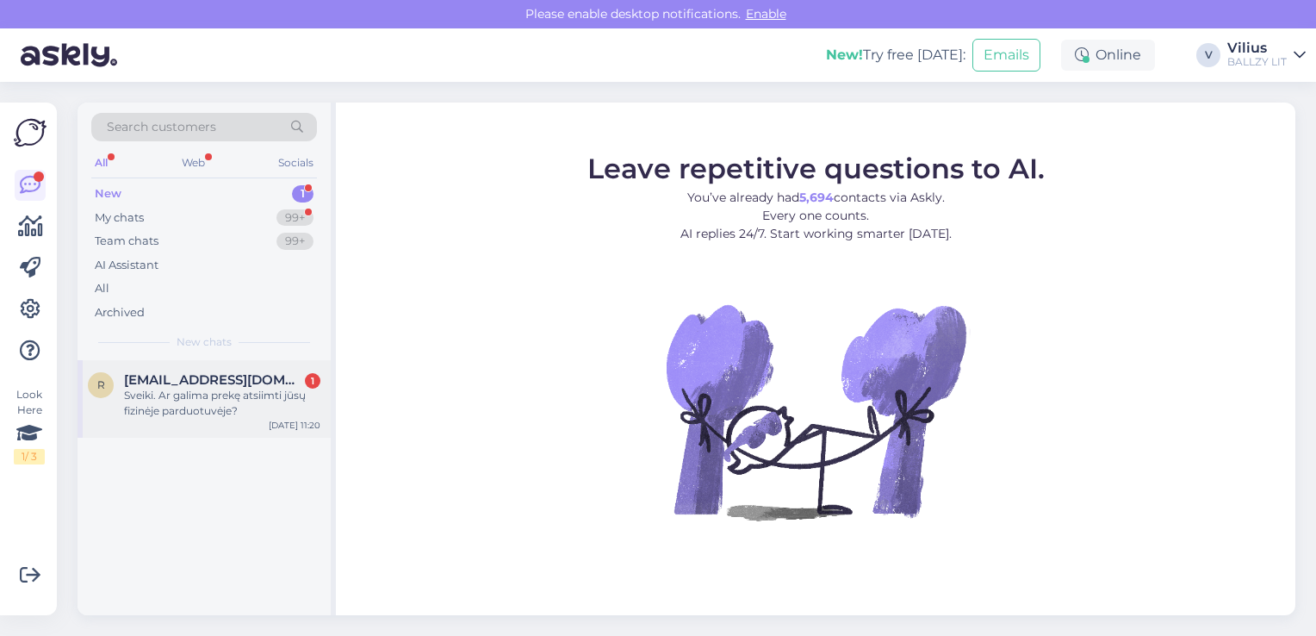 The height and width of the screenshot is (636, 1316). What do you see at coordinates (816, 411) in the screenshot?
I see `img: No Chat active` at bounding box center [816, 411].